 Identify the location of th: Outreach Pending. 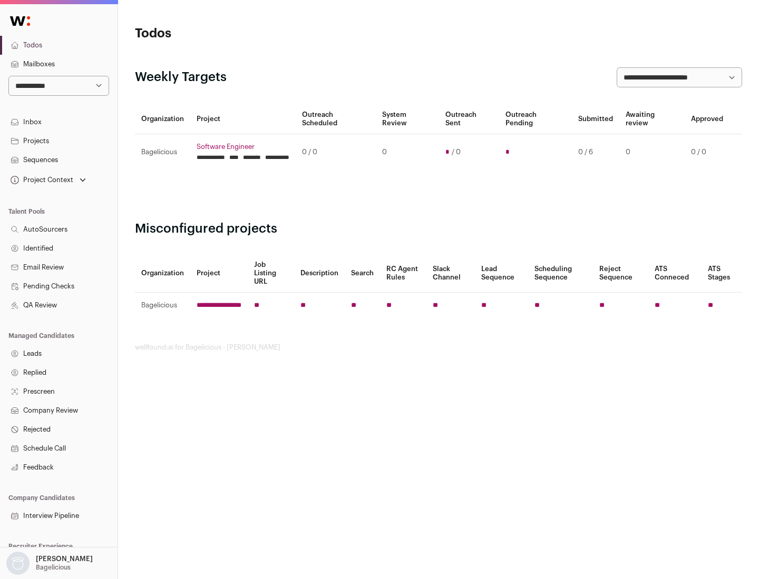
(535, 119).